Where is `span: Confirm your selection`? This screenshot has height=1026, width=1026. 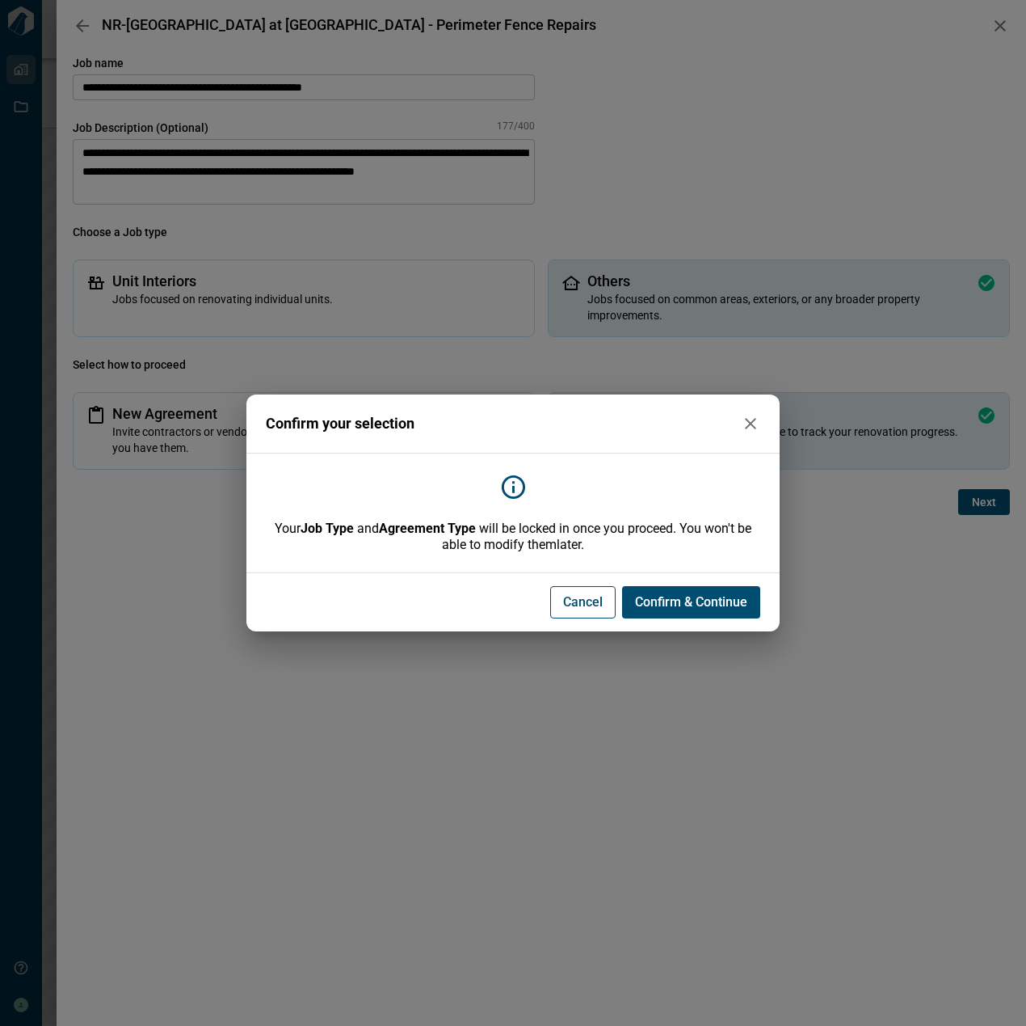 span: Confirm your selection is located at coordinates (340, 424).